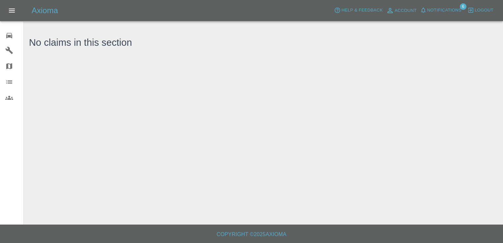  What do you see at coordinates (464, 7) in the screenshot?
I see `span: 6` at bounding box center [464, 7].